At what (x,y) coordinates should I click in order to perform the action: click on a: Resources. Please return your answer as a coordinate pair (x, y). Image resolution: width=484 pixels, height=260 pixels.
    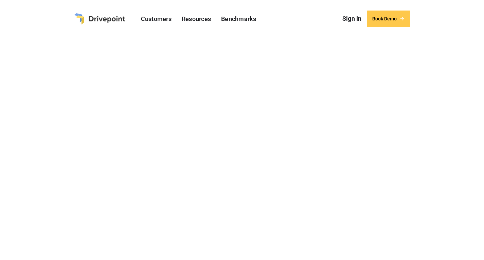
    Looking at the image, I should click on (196, 19).